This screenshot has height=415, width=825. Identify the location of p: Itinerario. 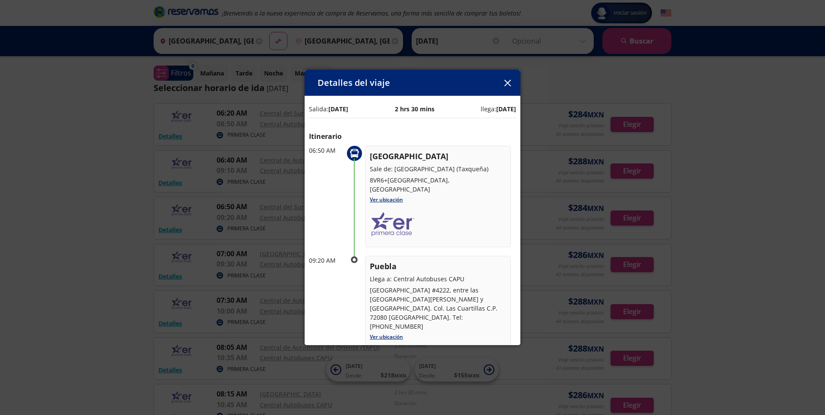
(413, 136).